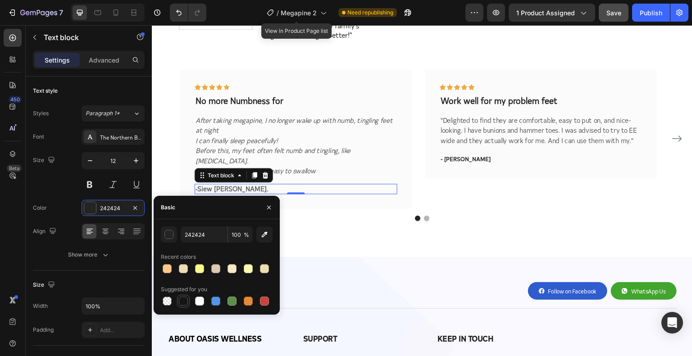  What do you see at coordinates (57, 60) in the screenshot?
I see `p: Settings` at bounding box center [57, 60].